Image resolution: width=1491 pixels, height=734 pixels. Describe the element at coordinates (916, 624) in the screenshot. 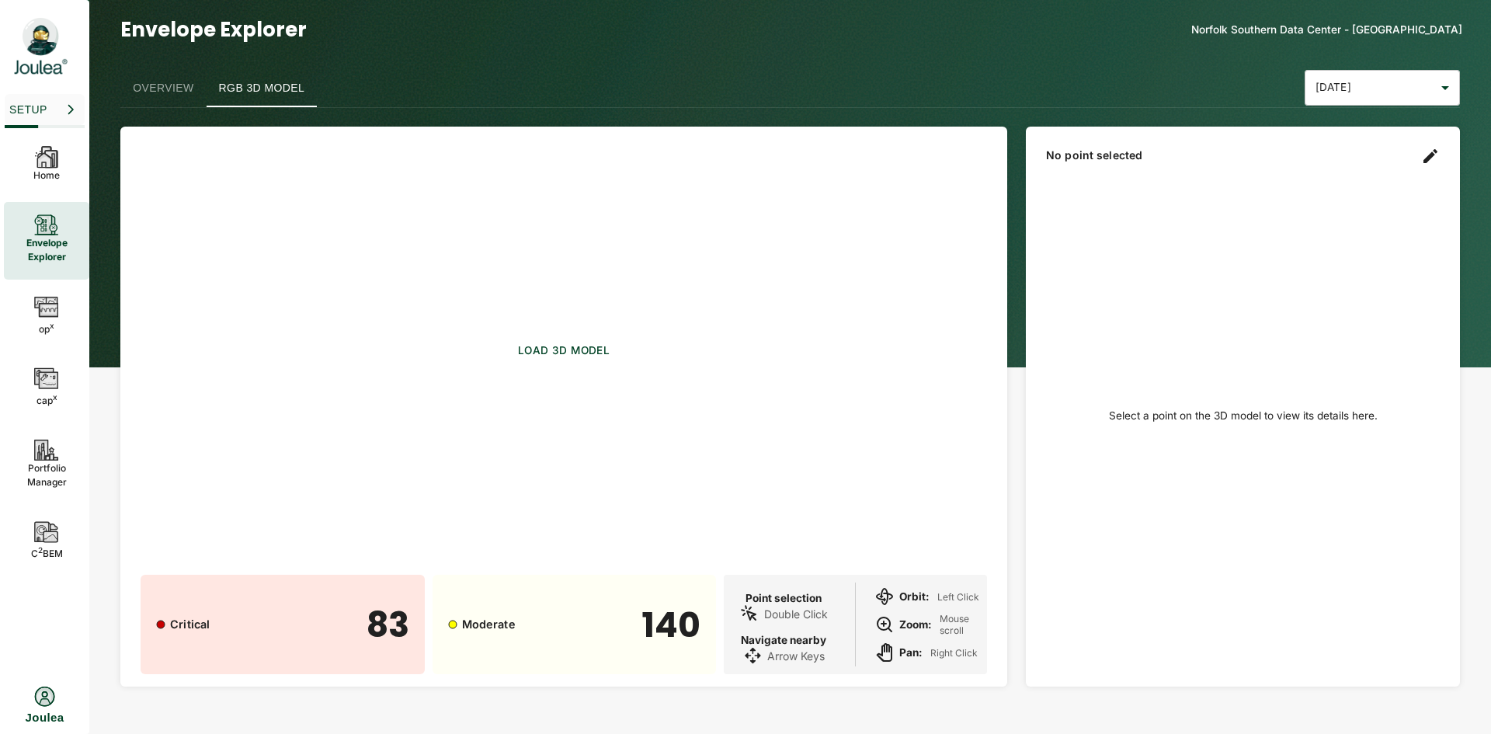

I see `div: Zoom :` at that location.